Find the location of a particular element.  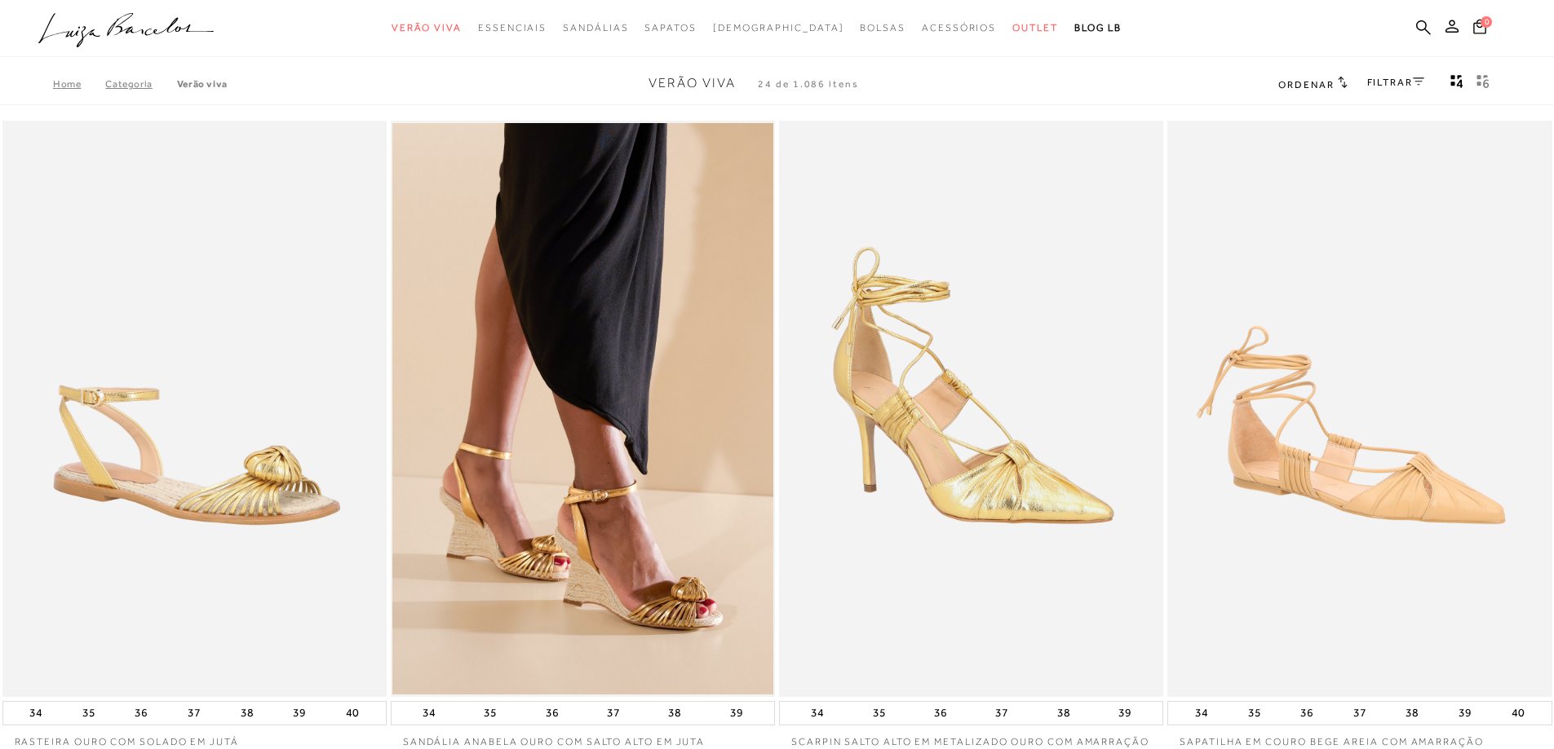

a: SAPATILHA EM COURO BEGE AREIA COM AMARRAÇÃO is located at coordinates (1359, 737).